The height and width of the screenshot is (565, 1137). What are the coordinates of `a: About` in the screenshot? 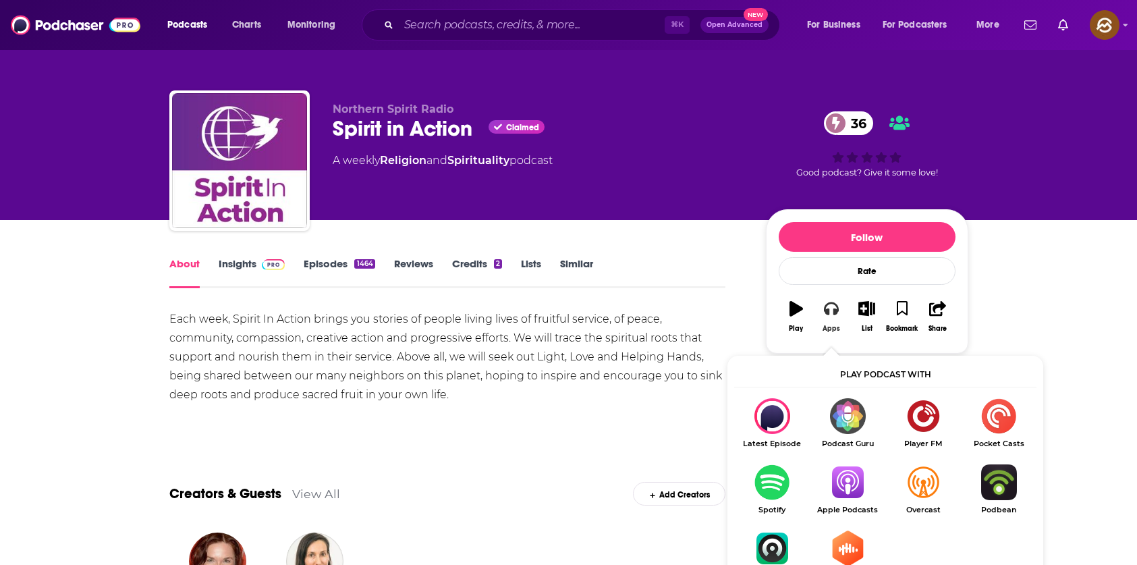 It's located at (184, 273).